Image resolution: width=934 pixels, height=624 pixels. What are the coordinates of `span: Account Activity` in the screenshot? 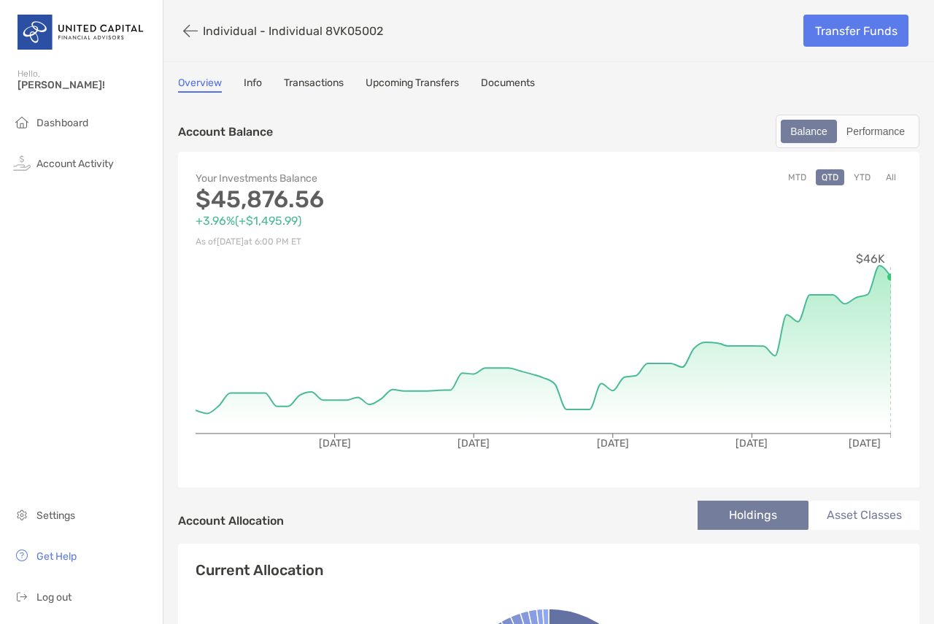 It's located at (75, 163).